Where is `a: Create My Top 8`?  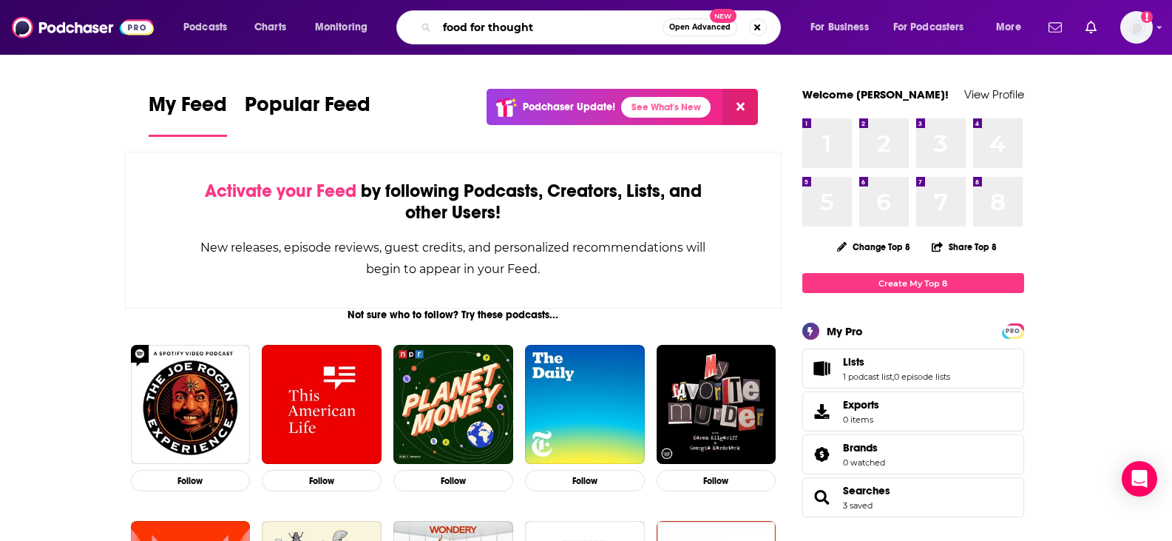
a: Create My Top 8 is located at coordinates (913, 283).